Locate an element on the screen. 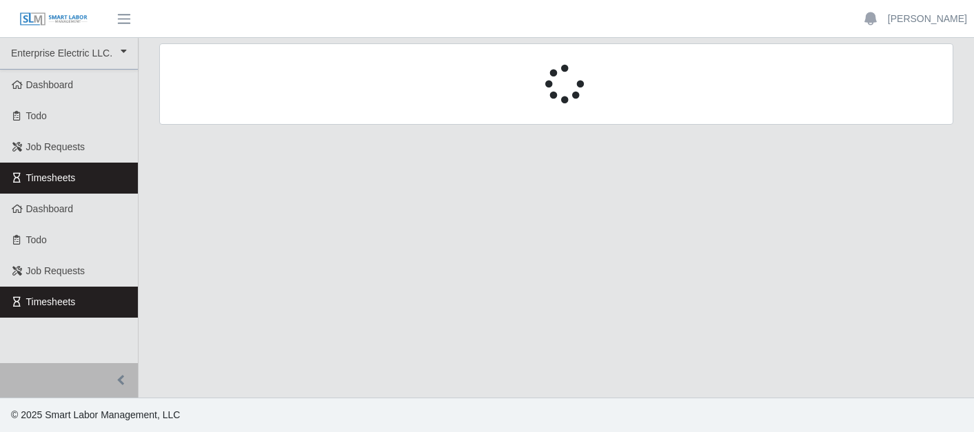 This screenshot has width=974, height=432. span: © 2025 Smart Labor Management, LLC is located at coordinates (95, 415).